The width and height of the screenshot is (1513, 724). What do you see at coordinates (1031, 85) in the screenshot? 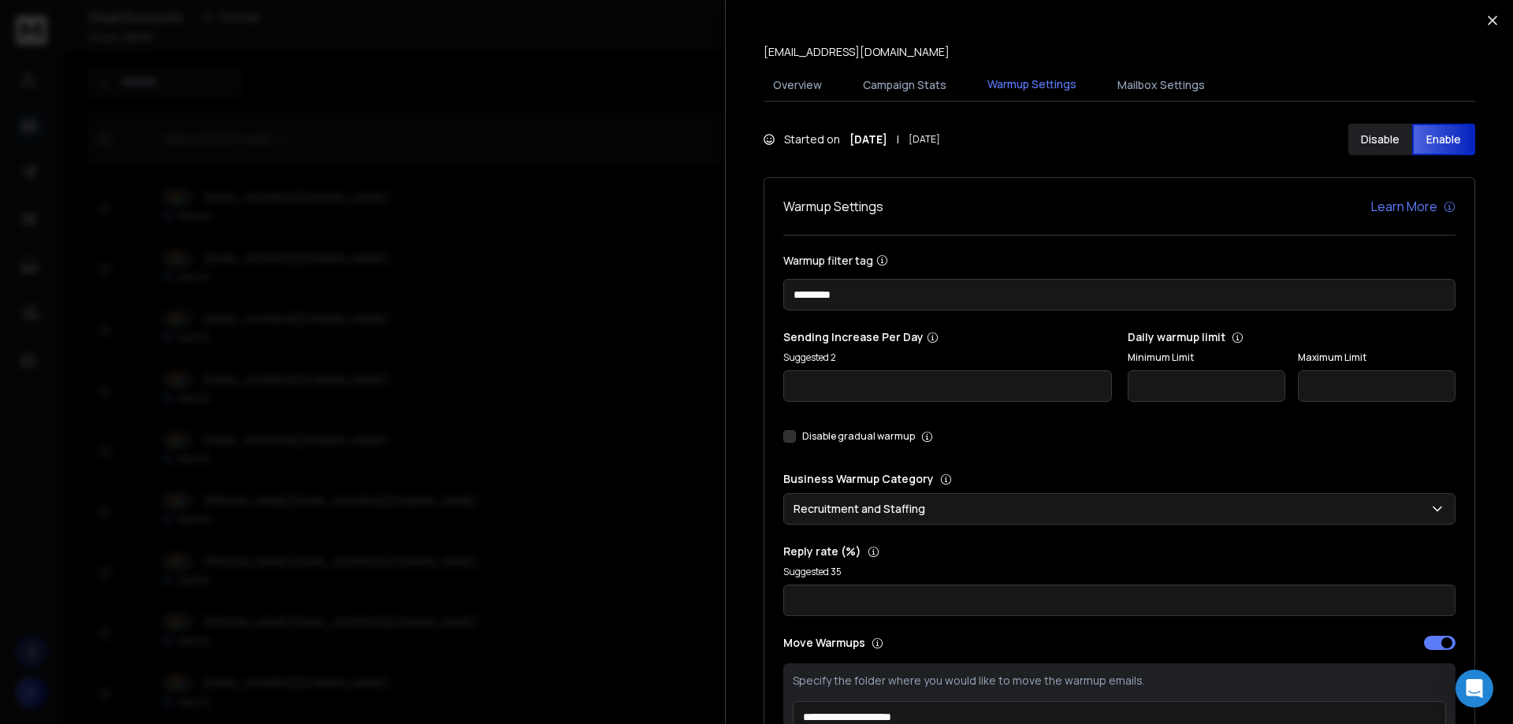
I see `button: Warmup Settings` at bounding box center [1031, 85].